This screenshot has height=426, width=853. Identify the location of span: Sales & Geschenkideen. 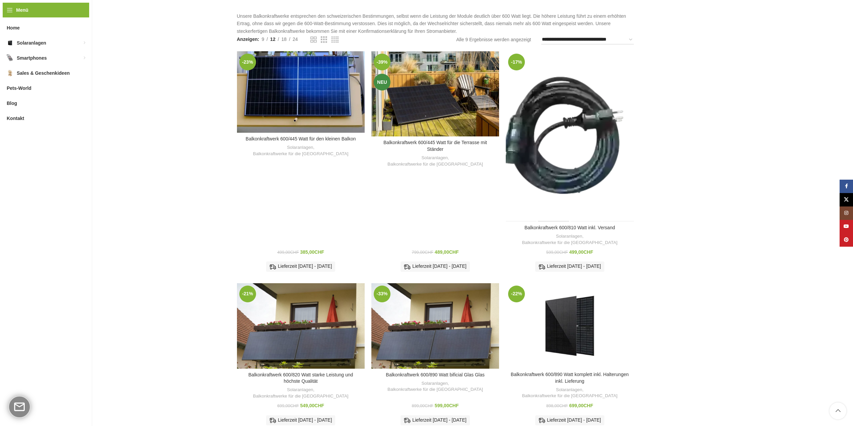
(43, 73).